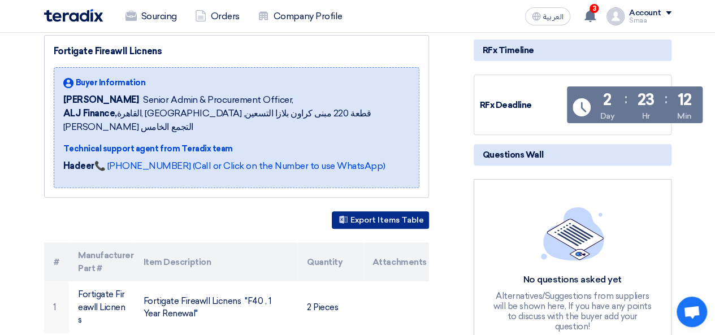 The image size is (715, 335). I want to click on img: profile_test.png, so click(615, 16).